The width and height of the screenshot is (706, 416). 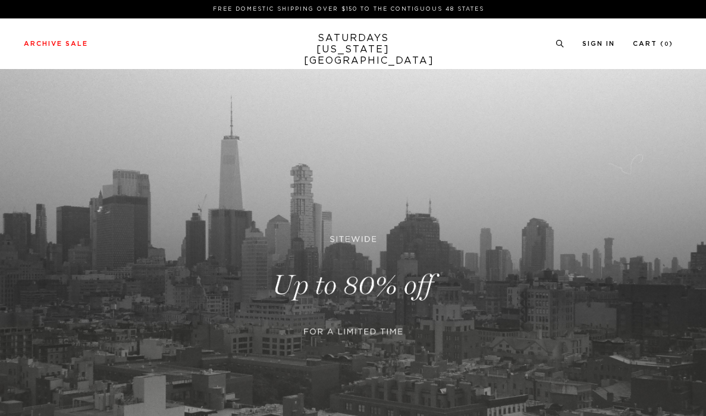 What do you see at coordinates (653, 43) in the screenshot?
I see `a: Cart (0)` at bounding box center [653, 43].